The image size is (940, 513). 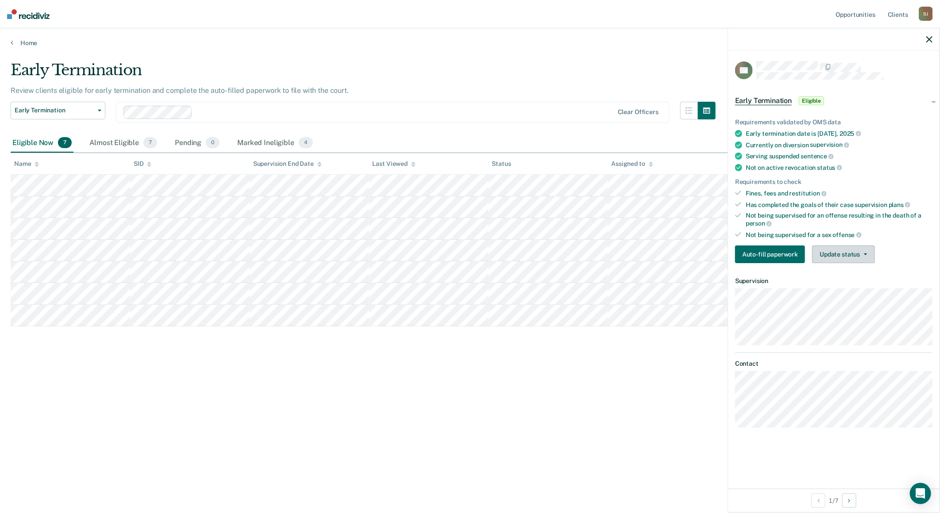 What do you see at coordinates (829, 168) in the screenshot?
I see `span: status` at bounding box center [829, 168].